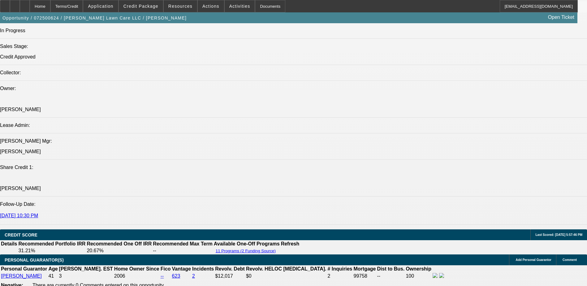 Image resolution: width=587 pixels, height=286 pixels. I want to click on b: Age, so click(53, 269).